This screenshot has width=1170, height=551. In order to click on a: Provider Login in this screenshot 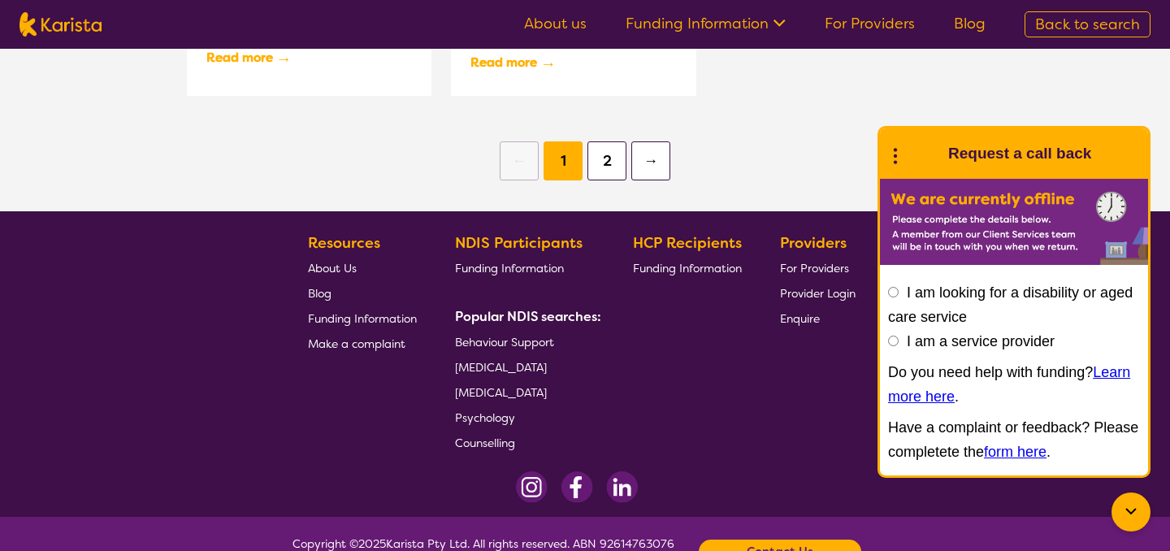, I will do `click(817, 293)`.